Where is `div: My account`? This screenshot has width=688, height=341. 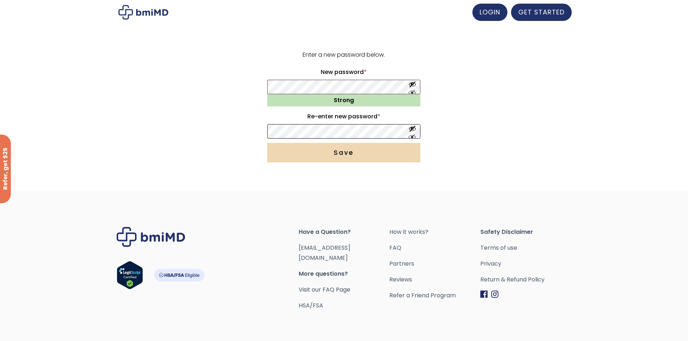 div: My account is located at coordinates (143, 12).